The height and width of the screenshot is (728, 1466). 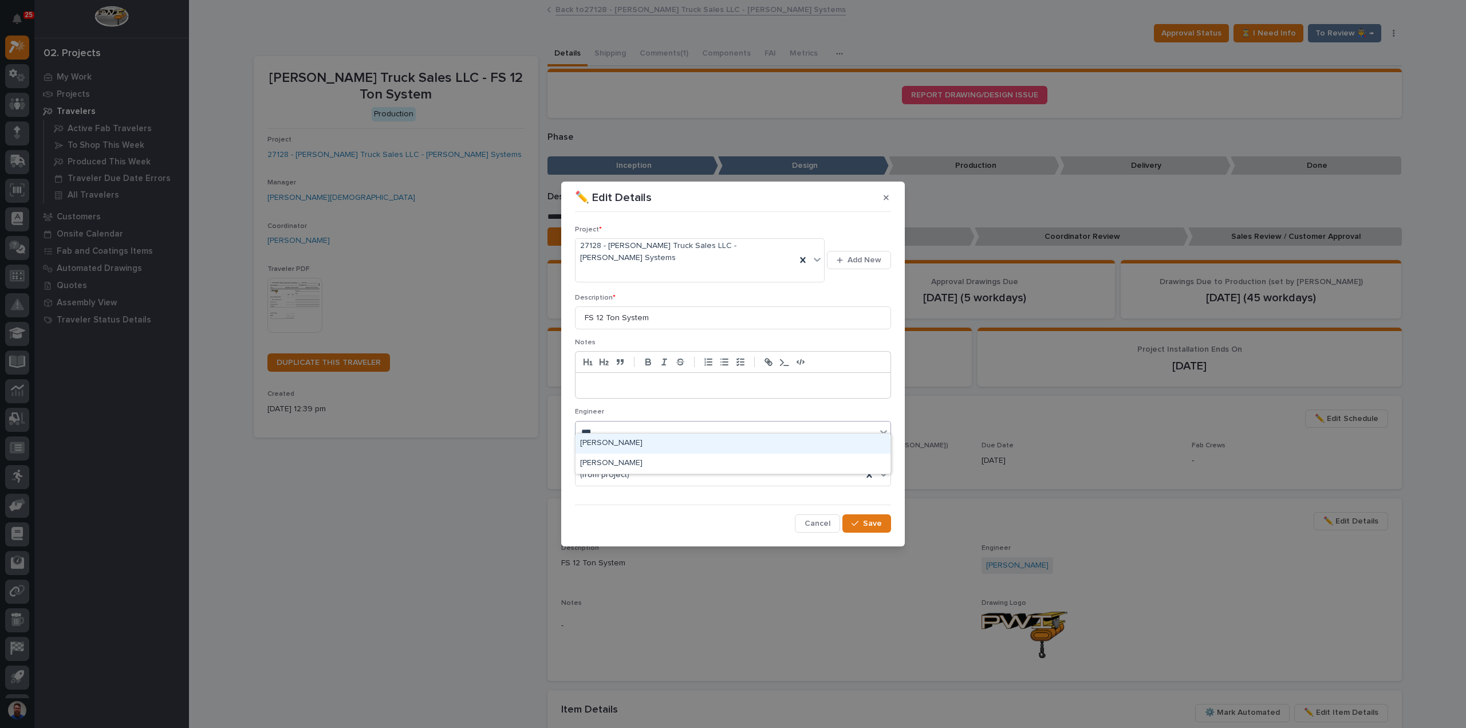 I want to click on span: Save, so click(x=872, y=523).